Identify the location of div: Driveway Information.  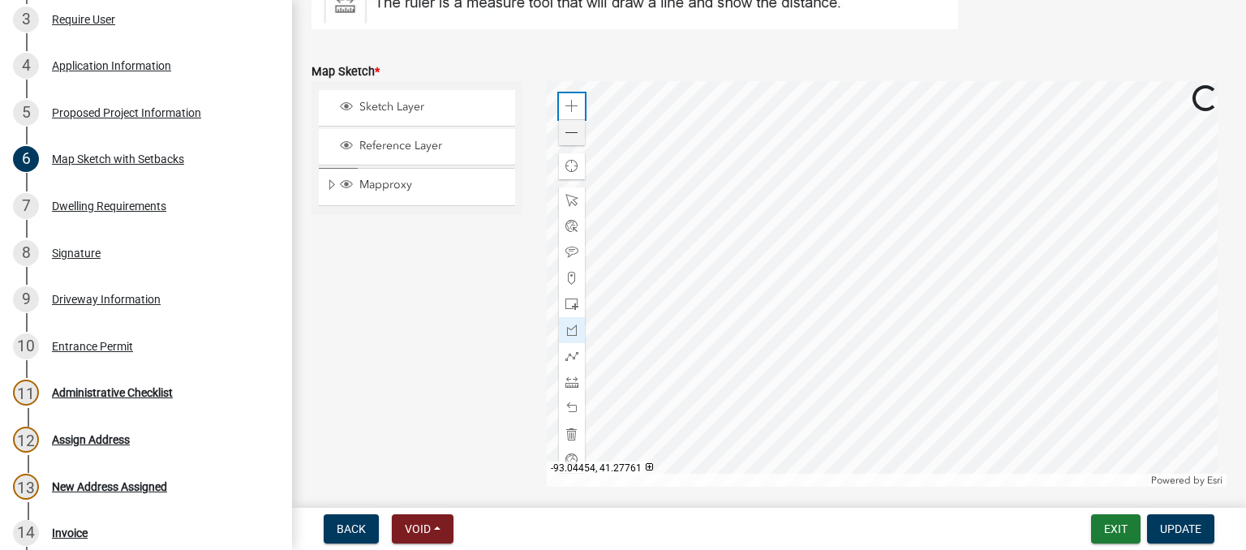
(106, 299).